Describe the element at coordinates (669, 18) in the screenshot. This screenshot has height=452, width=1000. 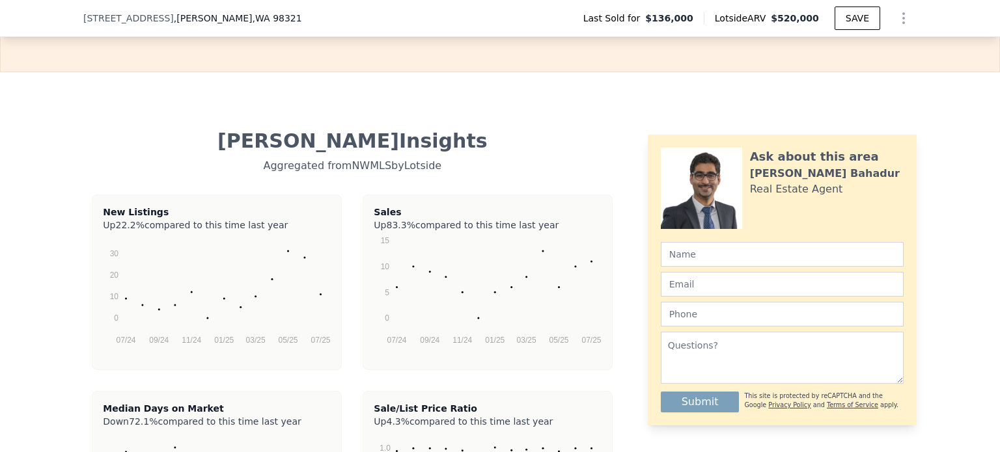
I see `span: $136,000` at that location.